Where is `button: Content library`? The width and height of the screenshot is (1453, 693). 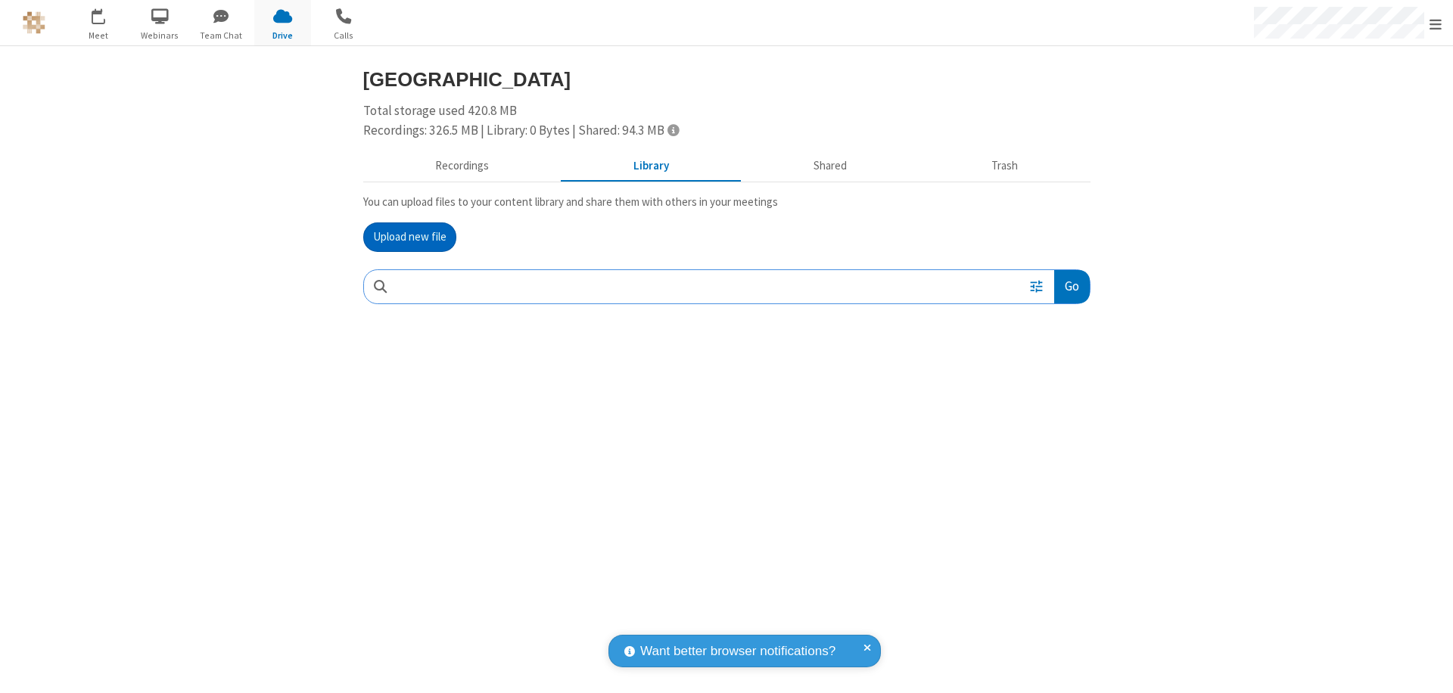 button: Content library is located at coordinates (652, 167).